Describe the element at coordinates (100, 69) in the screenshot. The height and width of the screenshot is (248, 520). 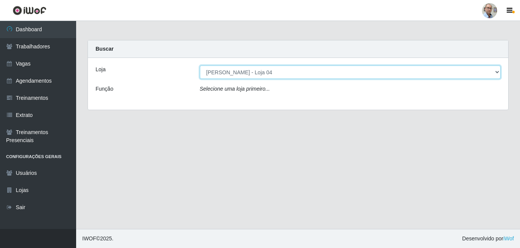
I see `label: Loja` at that location.